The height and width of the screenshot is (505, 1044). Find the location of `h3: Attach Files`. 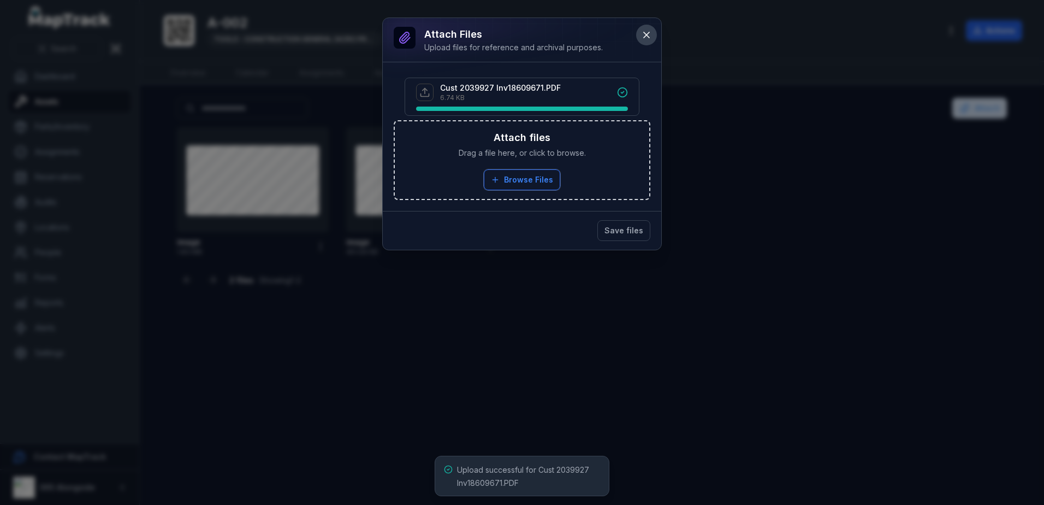

h3: Attach Files is located at coordinates (513, 34).